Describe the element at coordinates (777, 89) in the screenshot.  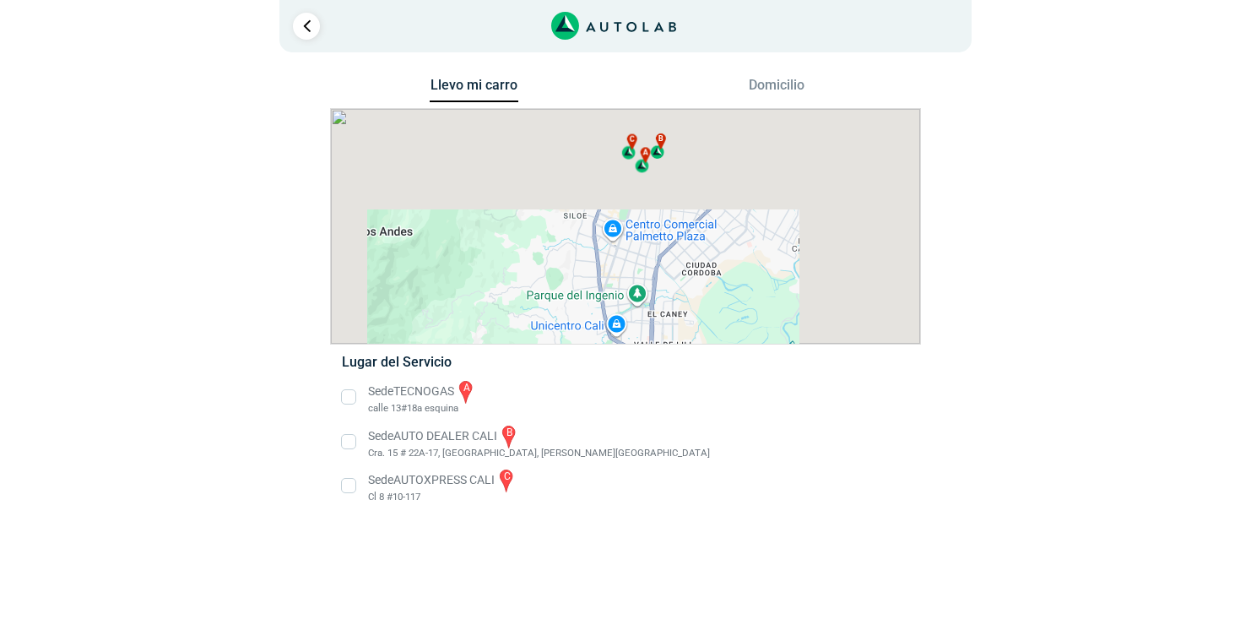
I see `button: Domicilio` at that location.